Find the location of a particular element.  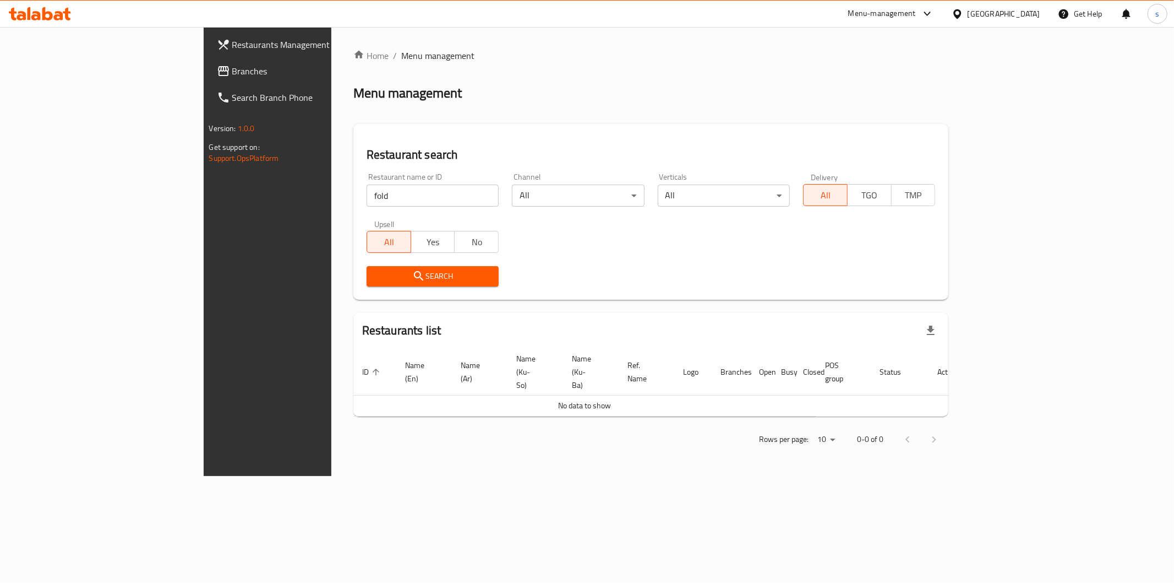

h2: Restaurant search is located at coordinates (651, 155).